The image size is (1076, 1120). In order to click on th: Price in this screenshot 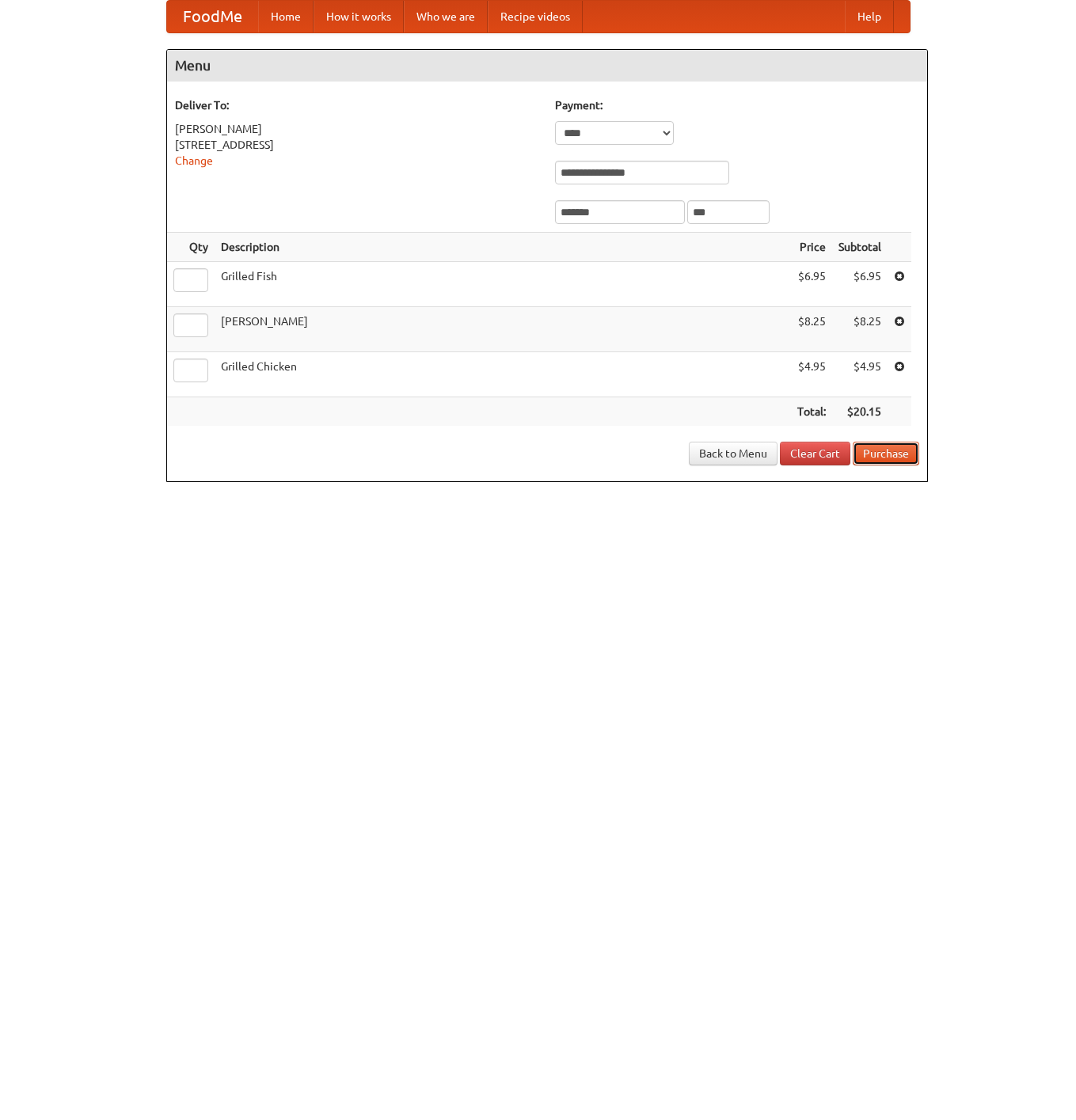, I will do `click(811, 247)`.